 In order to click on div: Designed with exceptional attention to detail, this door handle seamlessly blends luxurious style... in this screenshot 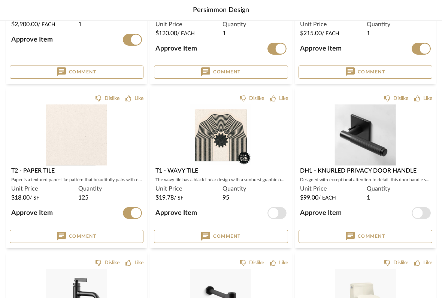, I will do `click(365, 180)`.